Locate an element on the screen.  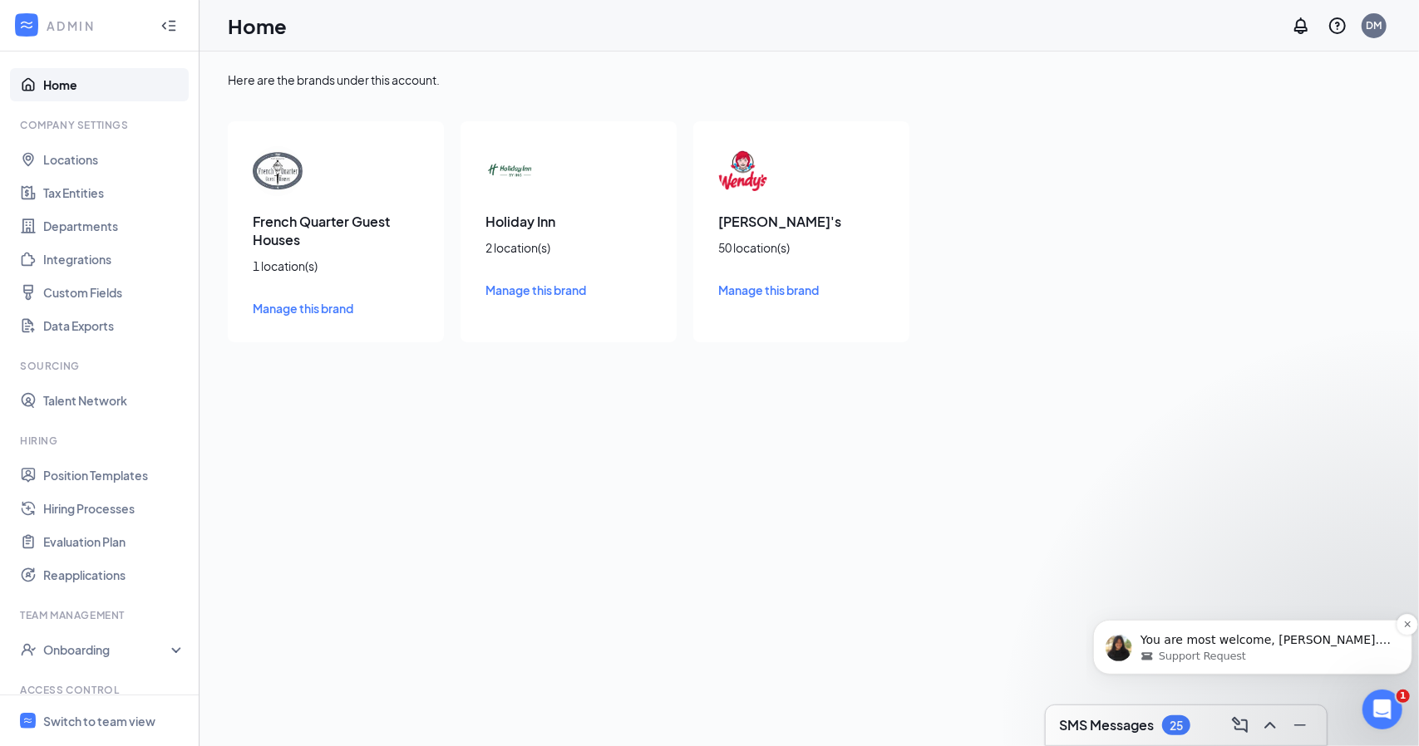
img: Profile image for Chloe is located at coordinates (32, 63).